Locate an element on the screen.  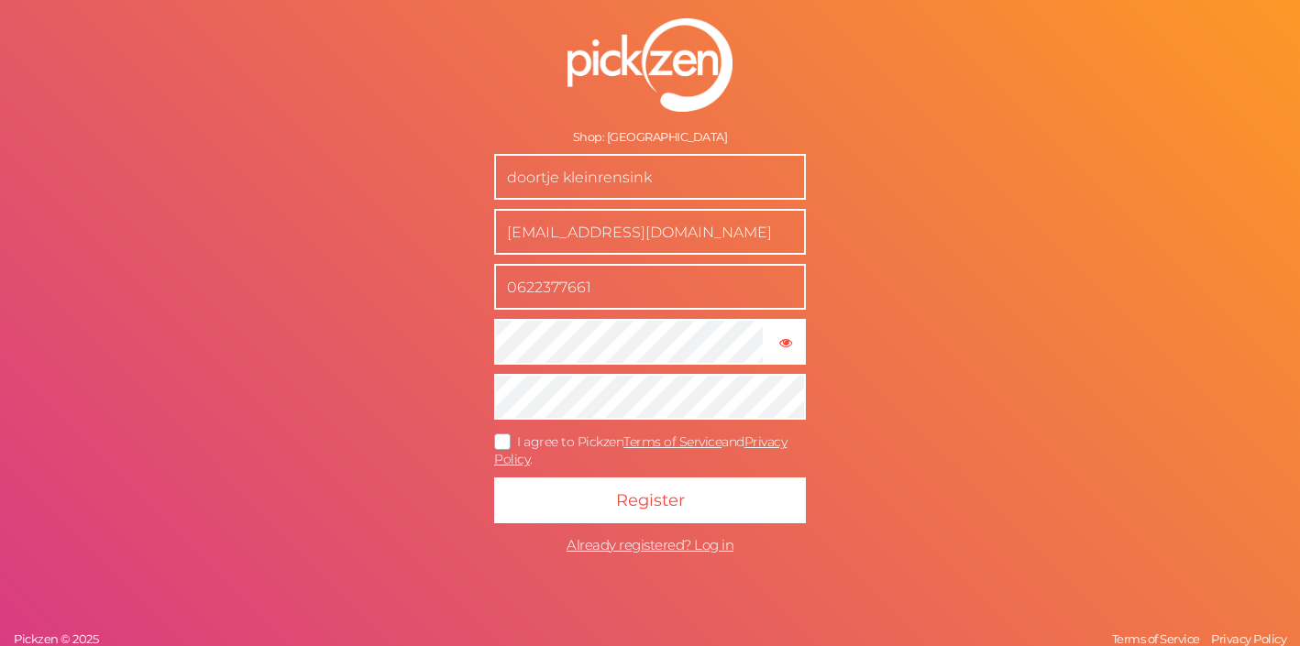
button: Register is located at coordinates (650, 500).